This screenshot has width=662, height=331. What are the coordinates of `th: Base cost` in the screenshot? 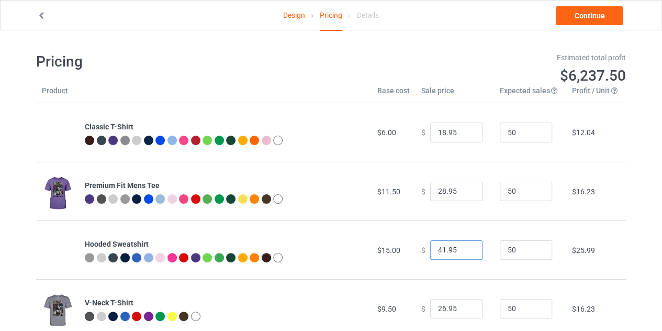 It's located at (393, 94).